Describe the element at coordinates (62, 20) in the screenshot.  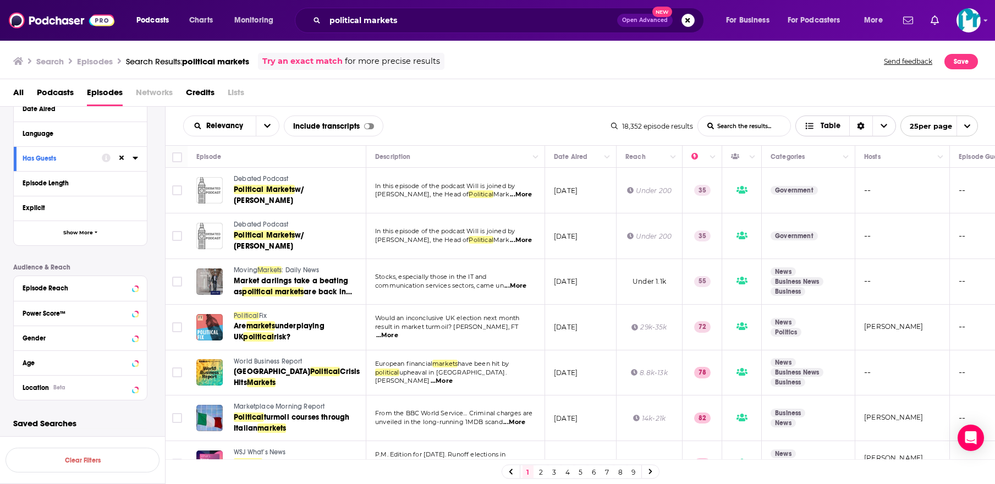
I see `a: Podchaser - Follow, Share and Rate Podcasts` at that location.